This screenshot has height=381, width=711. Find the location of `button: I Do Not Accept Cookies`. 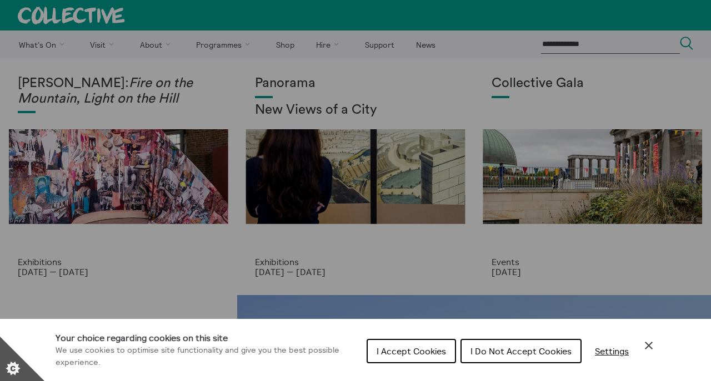

button: I Do Not Accept Cookies is located at coordinates (521, 351).